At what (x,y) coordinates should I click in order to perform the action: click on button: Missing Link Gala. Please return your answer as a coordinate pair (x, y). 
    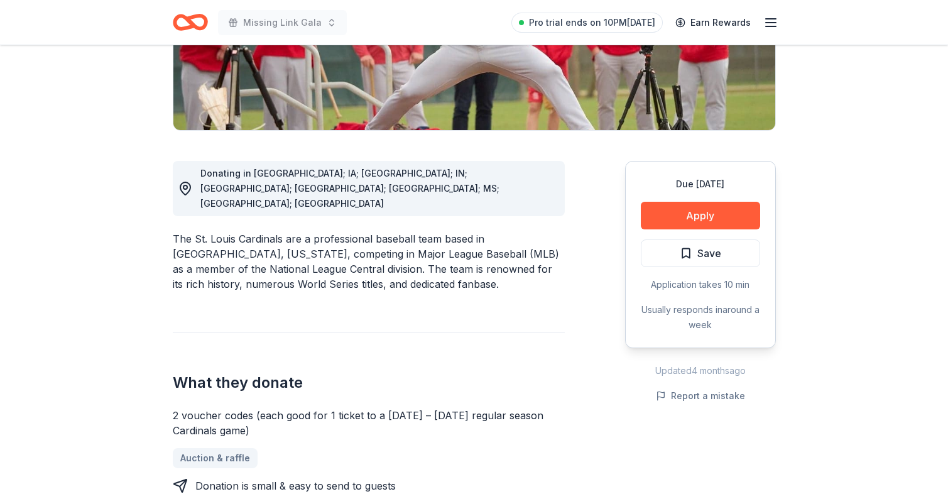
    Looking at the image, I should click on (282, 23).